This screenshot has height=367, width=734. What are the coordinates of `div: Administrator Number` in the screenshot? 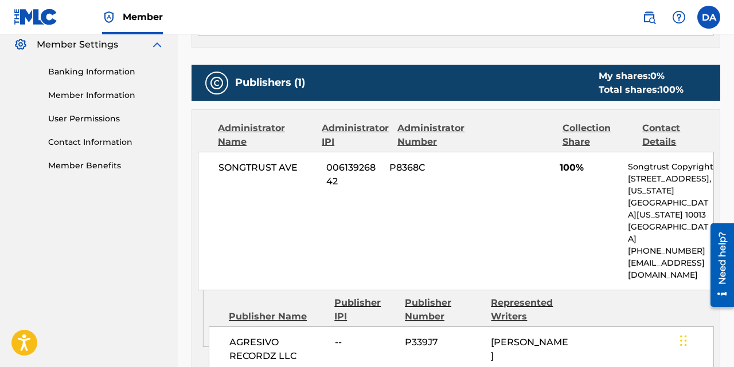 It's located at (433, 135).